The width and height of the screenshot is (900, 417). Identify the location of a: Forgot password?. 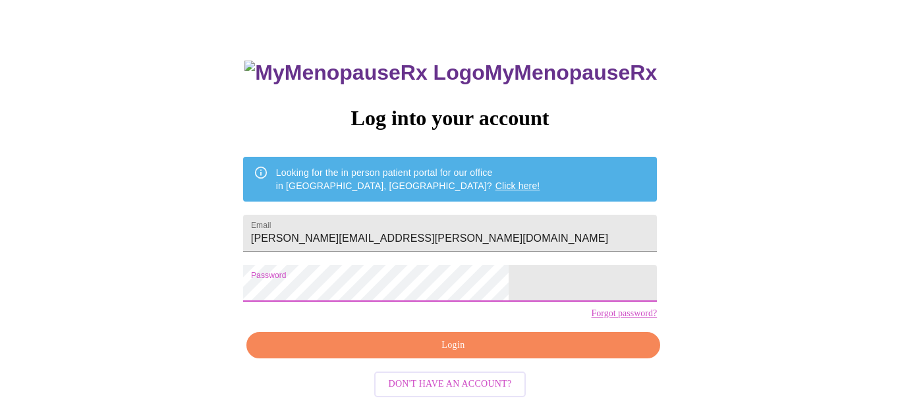
(624, 313).